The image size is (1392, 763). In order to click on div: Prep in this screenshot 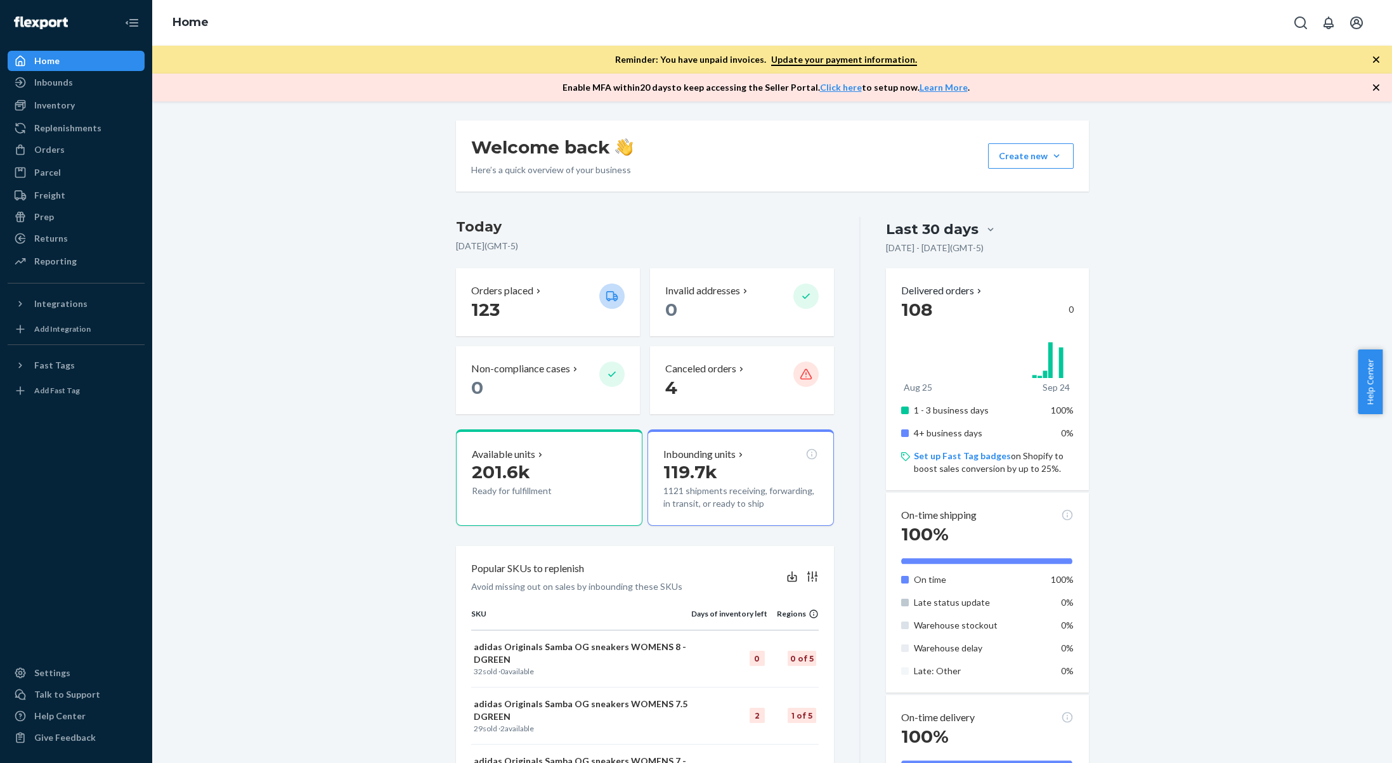, I will do `click(44, 217)`.